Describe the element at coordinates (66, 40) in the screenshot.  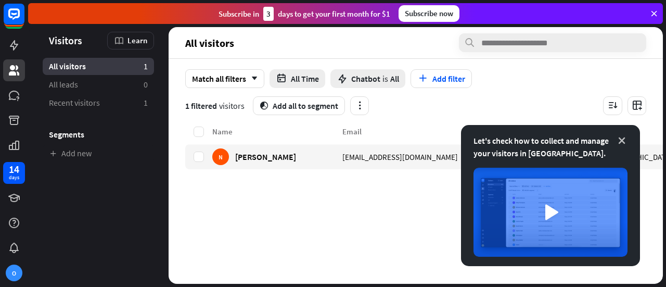
I see `span: Visitors` at that location.